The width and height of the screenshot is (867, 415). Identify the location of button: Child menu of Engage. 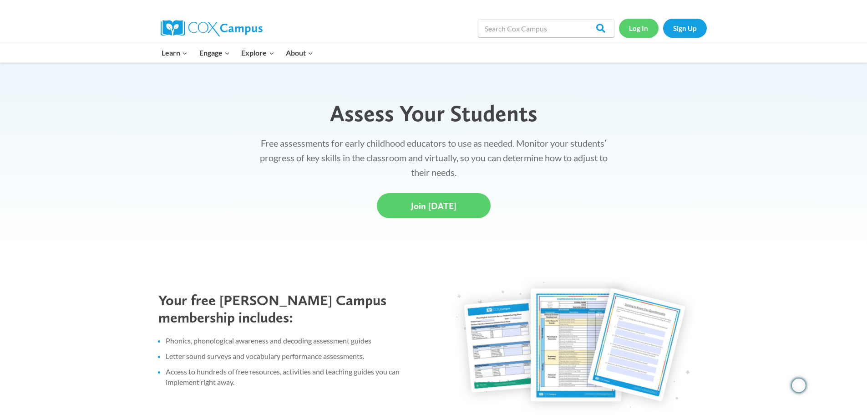
(214, 53).